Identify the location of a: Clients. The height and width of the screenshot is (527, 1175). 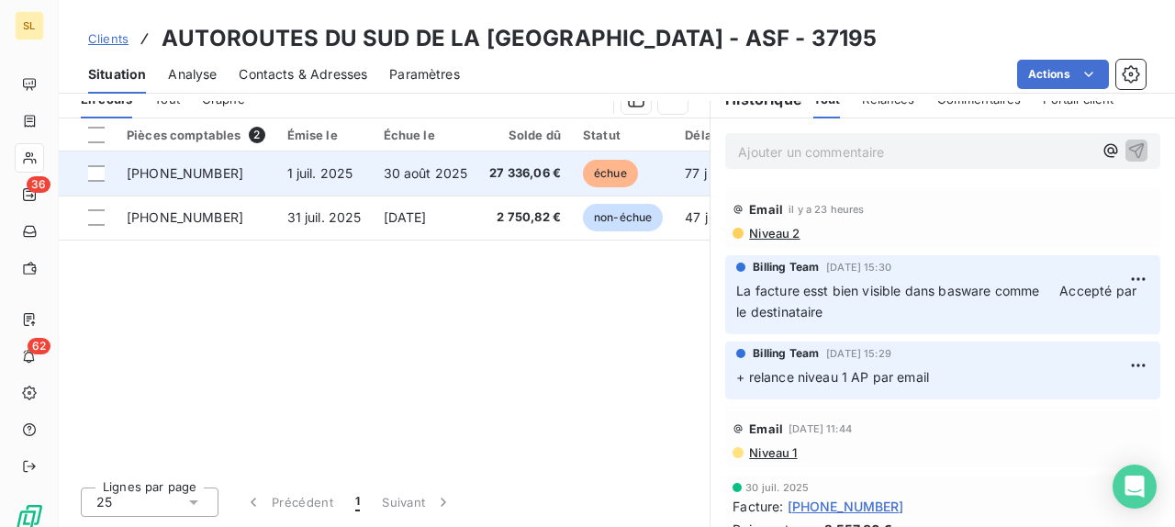
(108, 39).